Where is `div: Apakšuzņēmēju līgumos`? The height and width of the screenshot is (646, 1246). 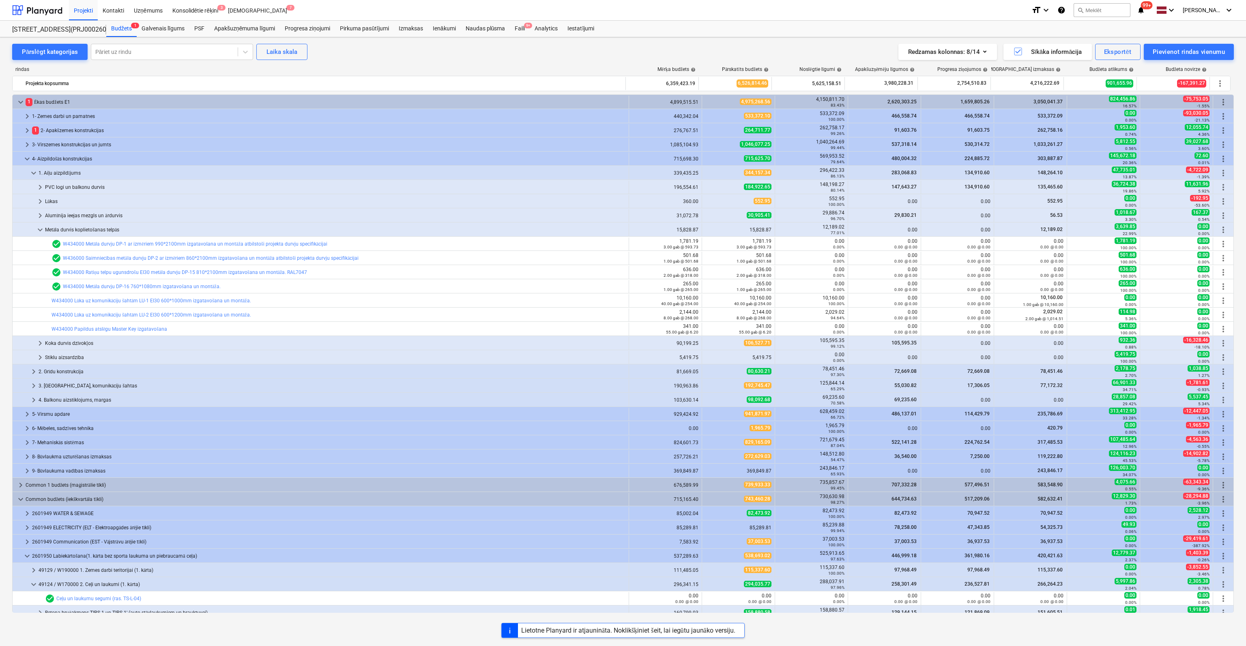
div: Apakšuzņēmēju līgumos is located at coordinates (885, 69).